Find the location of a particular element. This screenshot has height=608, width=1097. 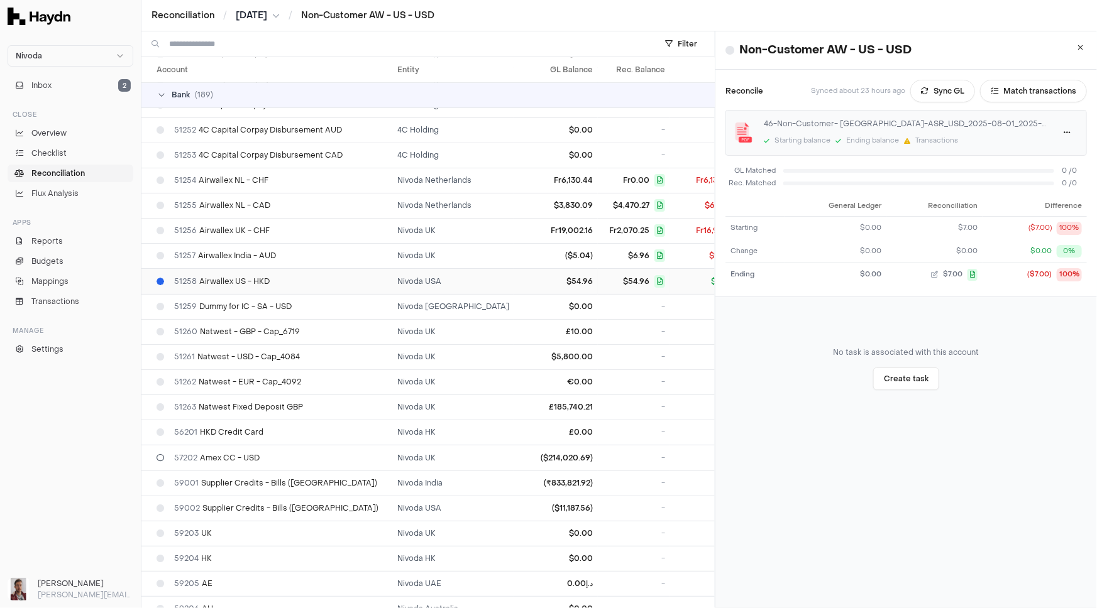

th: Rec. Balance is located at coordinates (634, 70).